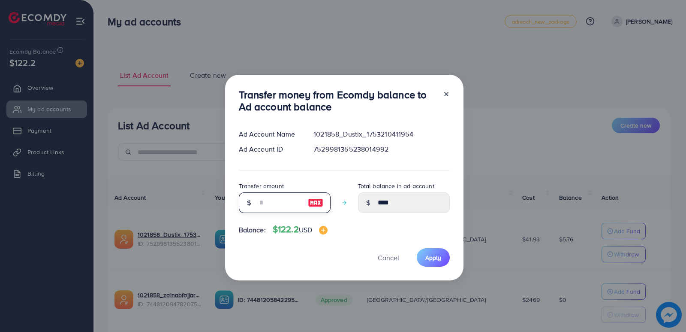 The image size is (686, 332). Describe the element at coordinates (261, 186) in the screenshot. I see `label: Transfer amount` at that location.